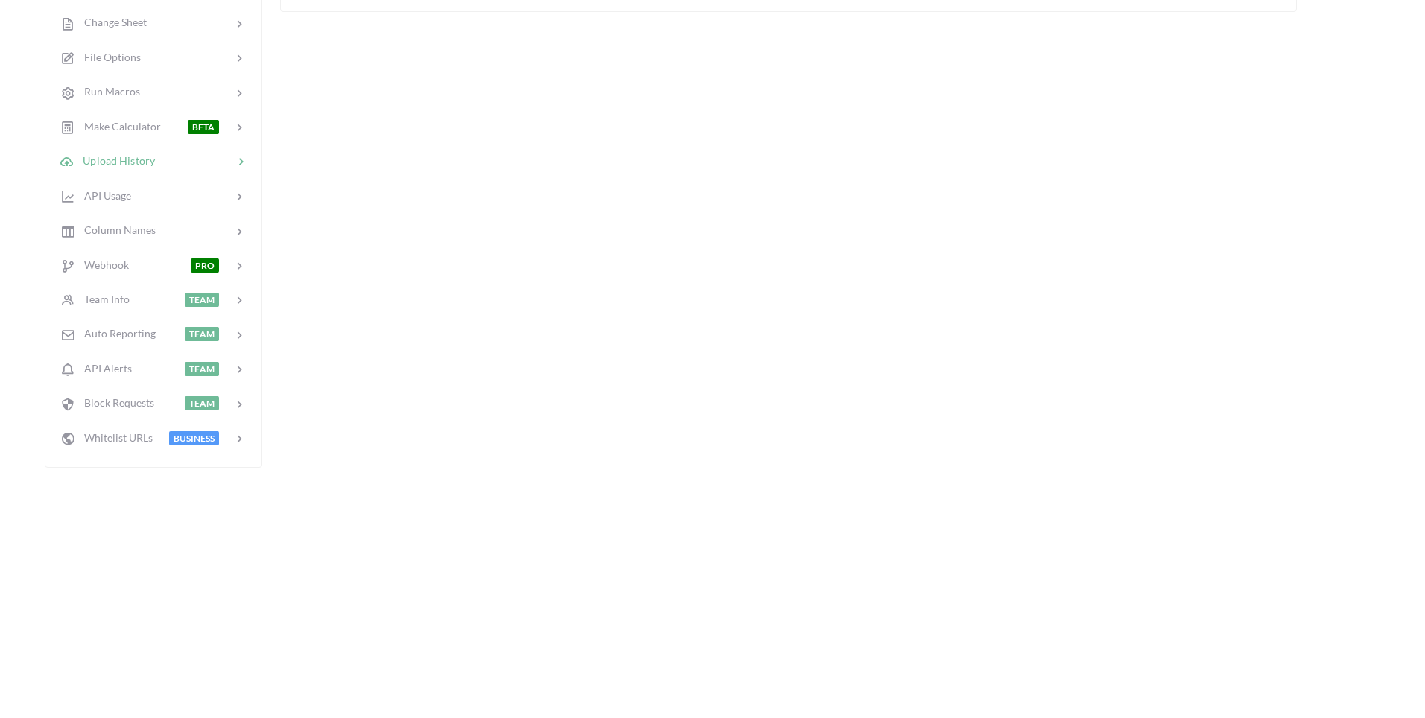 Image resolution: width=1425 pixels, height=718 pixels. I want to click on span: Webhook, so click(102, 265).